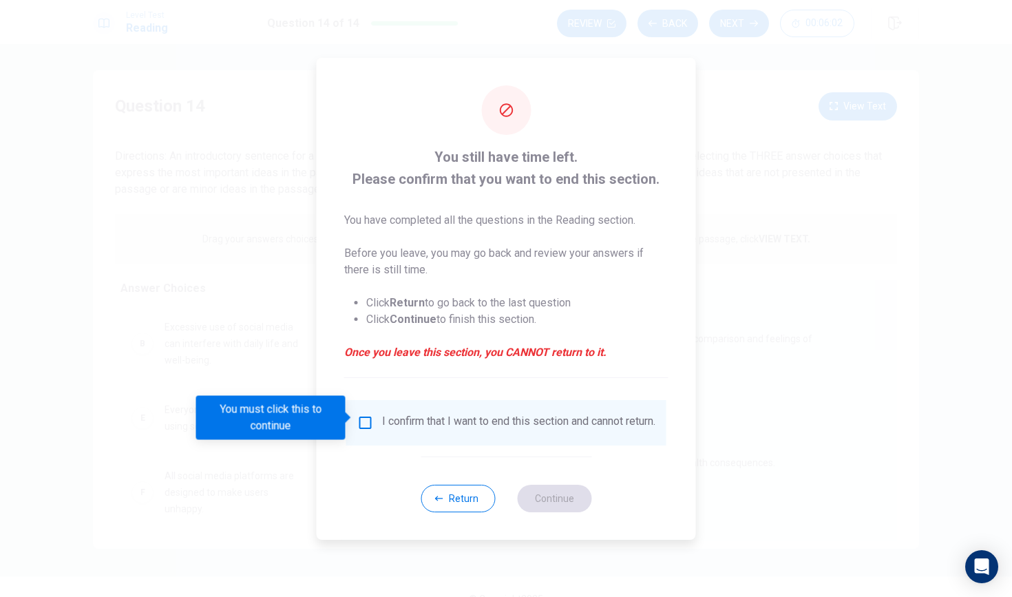  I want to click on div: I confirm that I want to end this section and cannot return., so click(519, 423).